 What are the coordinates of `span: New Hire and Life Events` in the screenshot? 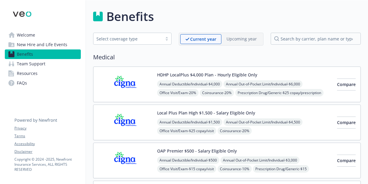 It's located at (42, 45).